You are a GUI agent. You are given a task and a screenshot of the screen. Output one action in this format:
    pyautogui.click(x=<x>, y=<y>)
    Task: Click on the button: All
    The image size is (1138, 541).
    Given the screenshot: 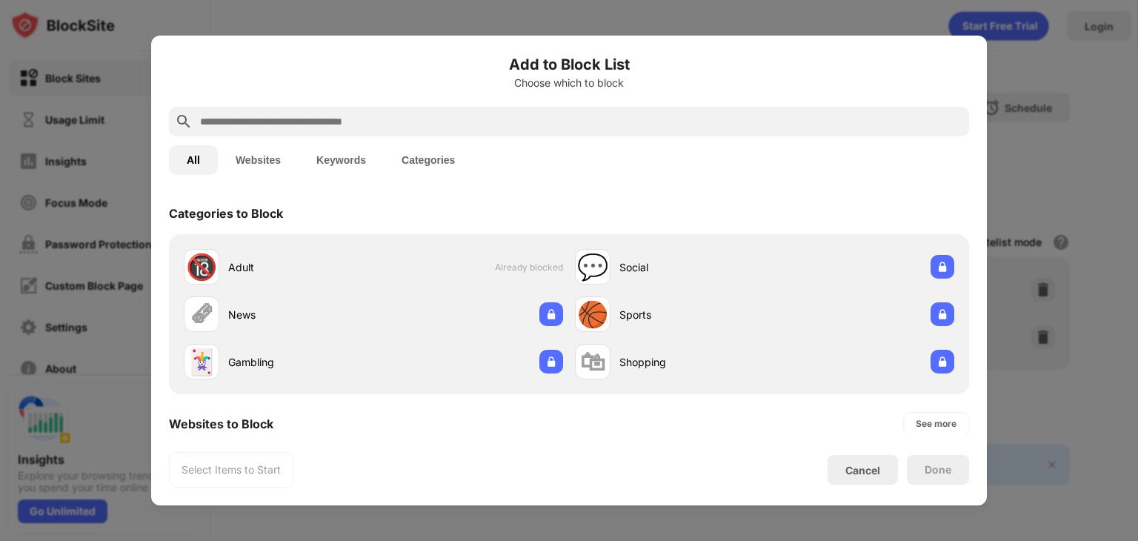 What is the action you would take?
    pyautogui.click(x=193, y=160)
    